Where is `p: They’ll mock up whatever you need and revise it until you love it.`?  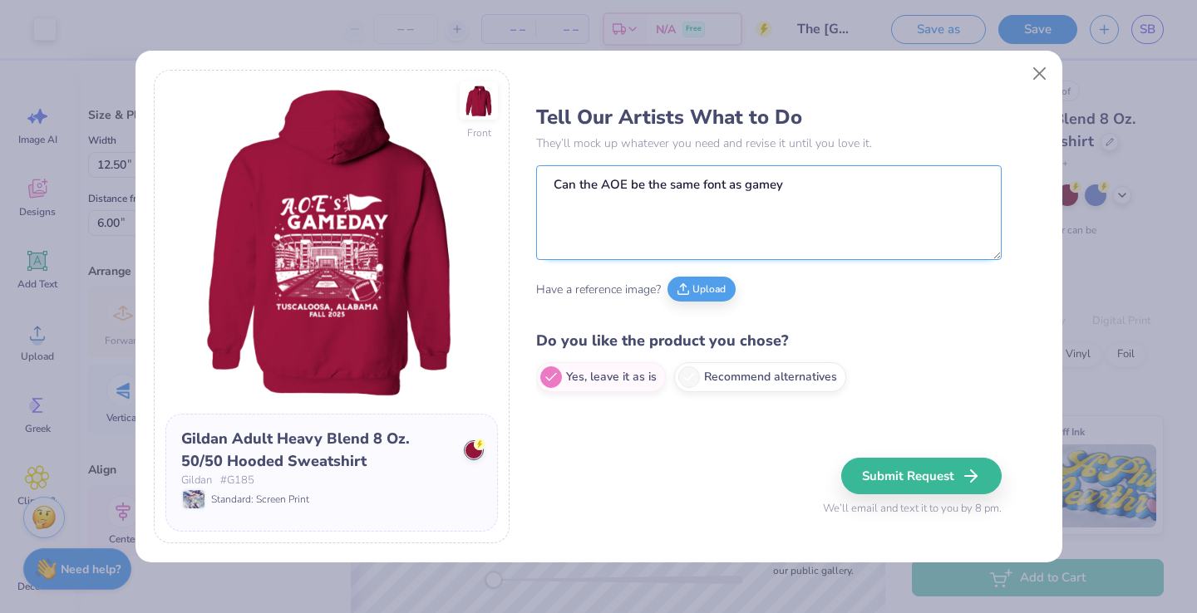
p: They’ll mock up whatever you need and revise it until you love it. is located at coordinates (769, 143).